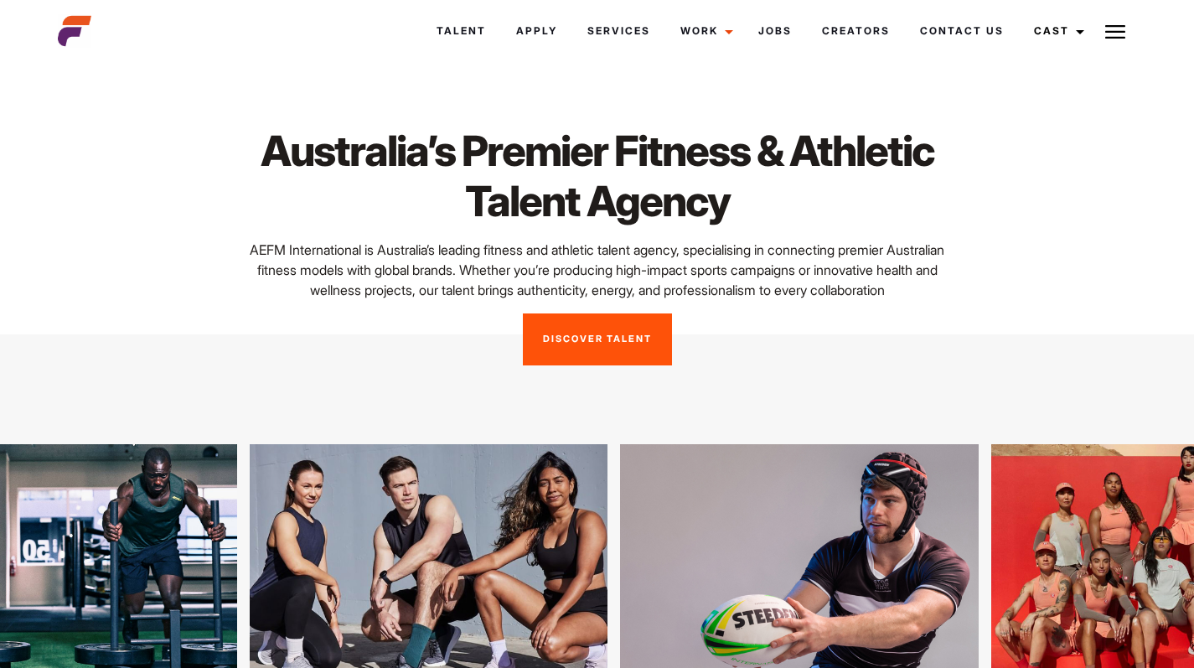 This screenshot has width=1194, height=668. I want to click on img: cropped-aefm-brand-fav-22-square.png, so click(75, 31).